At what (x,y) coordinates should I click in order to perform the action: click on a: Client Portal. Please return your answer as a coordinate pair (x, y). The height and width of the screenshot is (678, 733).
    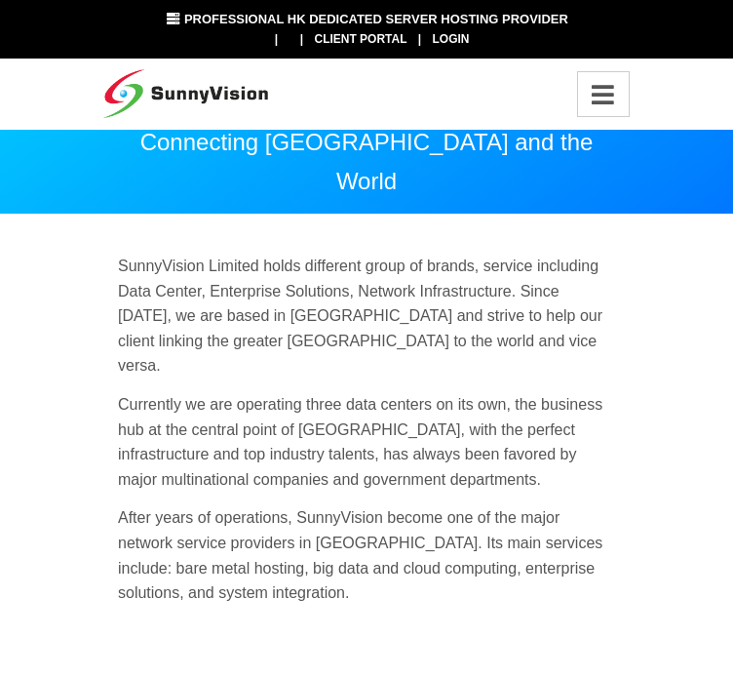
    Looking at the image, I should click on (361, 39).